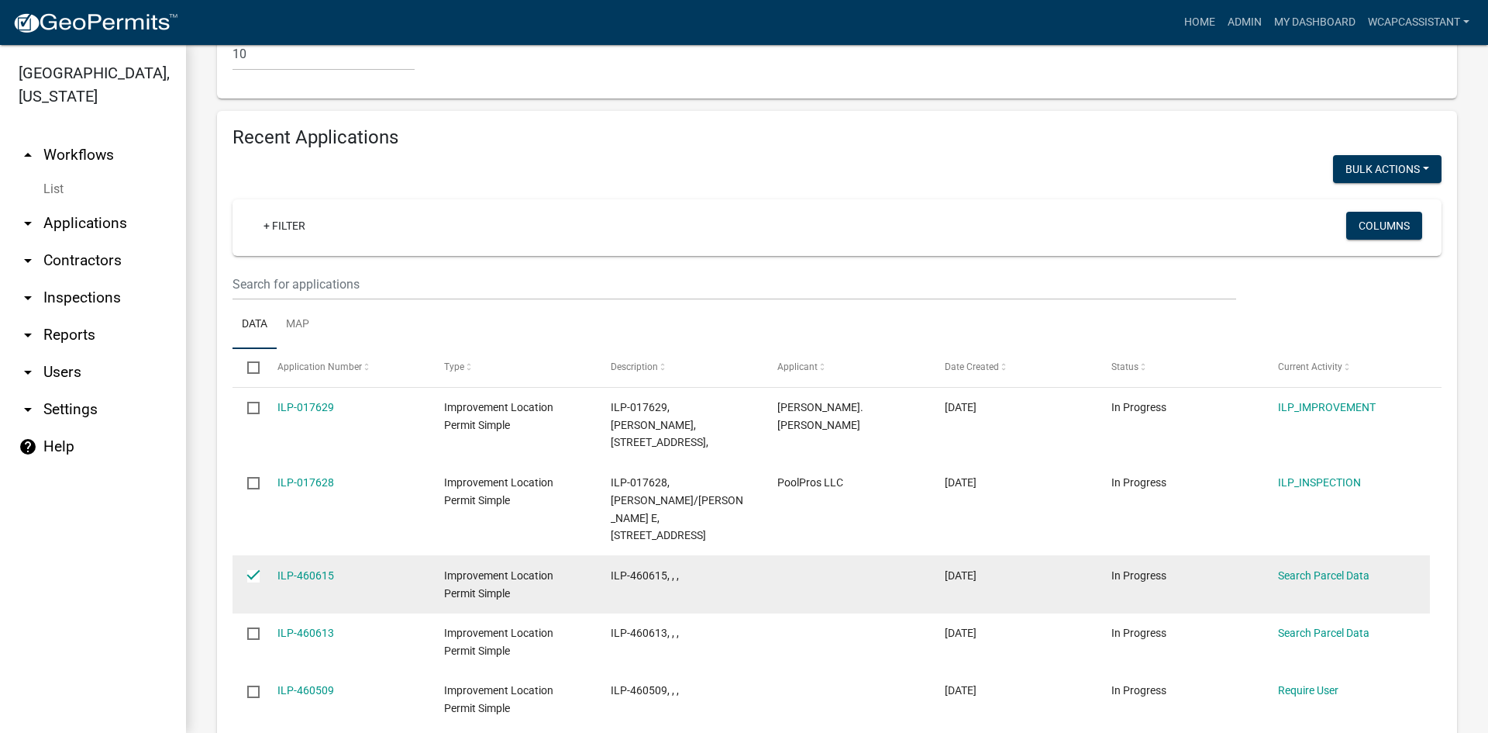 This screenshot has height=733, width=1488. I want to click on i: arrow_drop_up, so click(28, 155).